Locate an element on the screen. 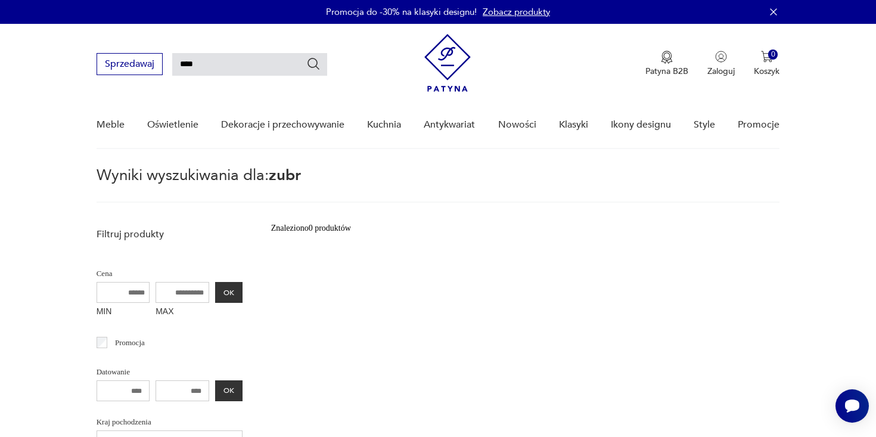 The image size is (876, 437). a: Zobacz produkty is located at coordinates (516, 12).